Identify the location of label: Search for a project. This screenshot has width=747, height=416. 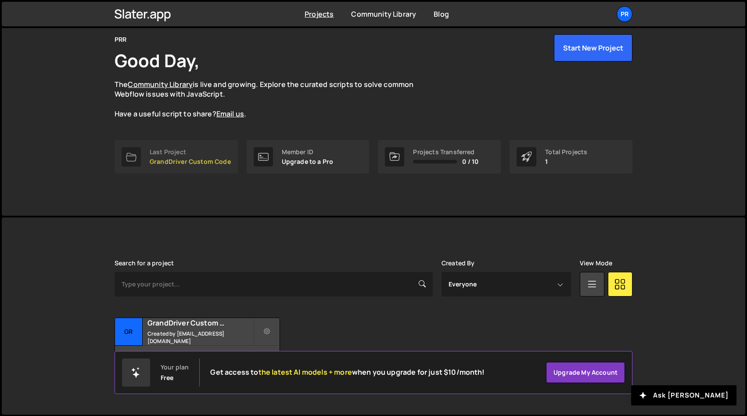
(144, 263).